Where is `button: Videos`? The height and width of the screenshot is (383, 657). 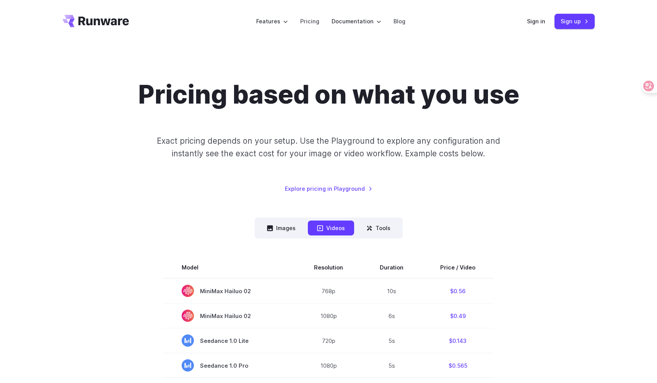
button: Videos is located at coordinates (331, 228).